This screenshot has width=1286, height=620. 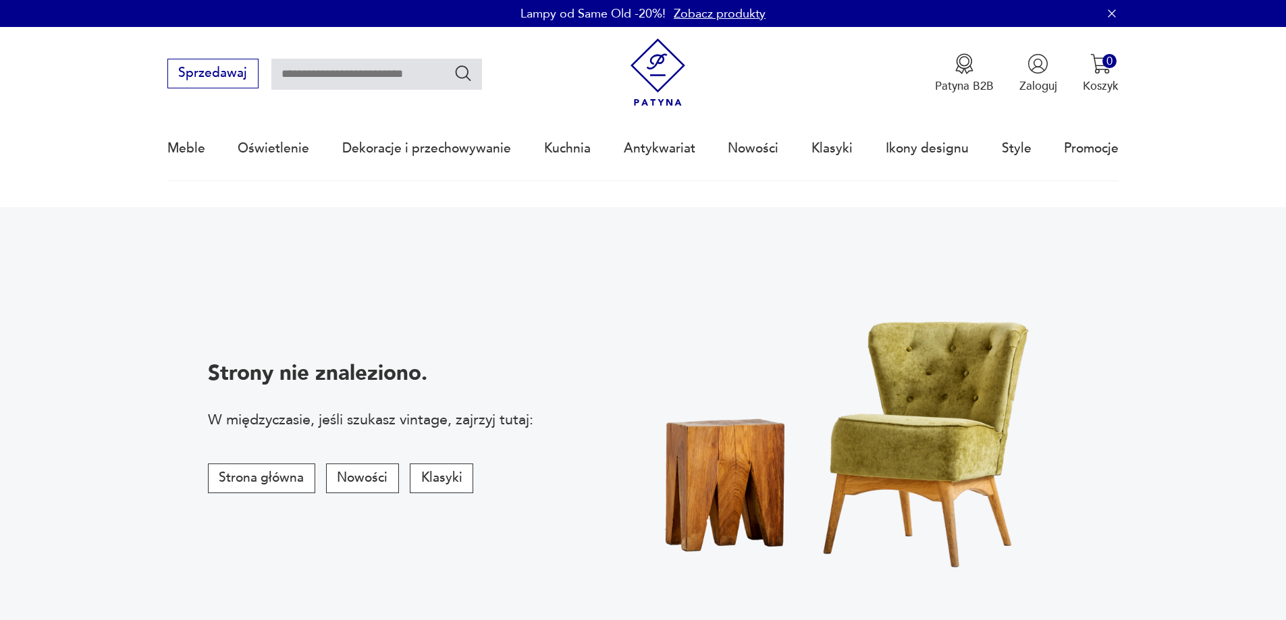 I want to click on p: Zaloguj, so click(x=1038, y=86).